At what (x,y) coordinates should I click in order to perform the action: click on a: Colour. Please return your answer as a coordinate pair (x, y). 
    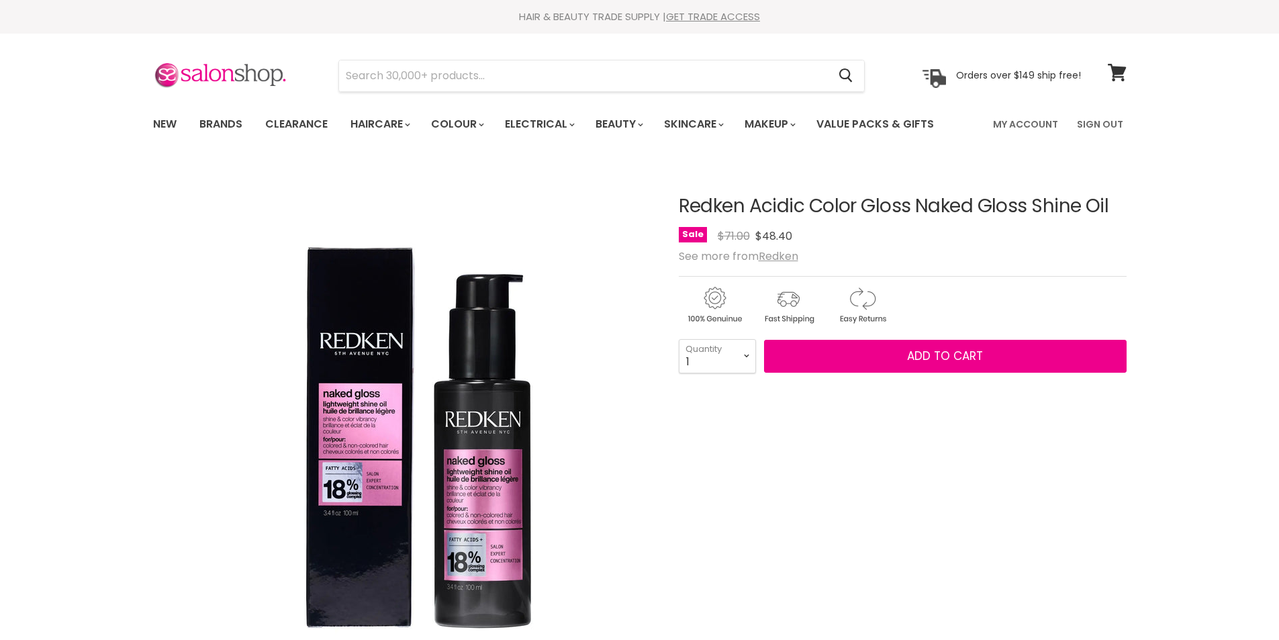
    Looking at the image, I should click on (456, 124).